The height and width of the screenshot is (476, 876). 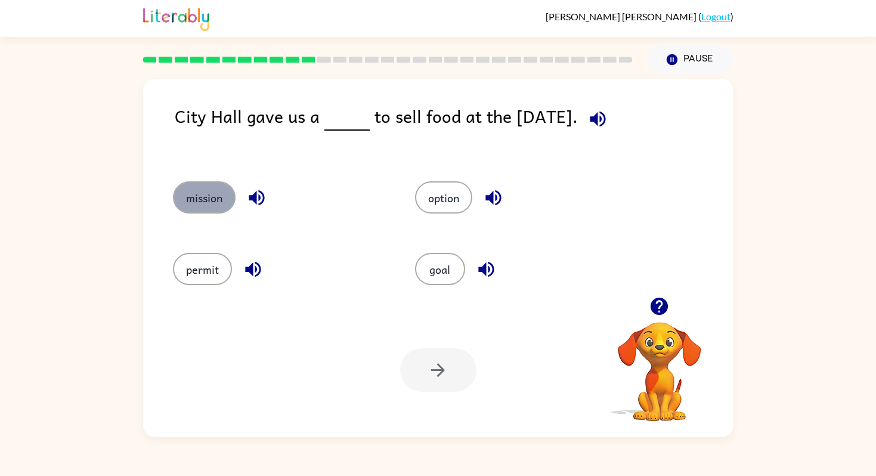 I want to click on button: permit, so click(x=202, y=269).